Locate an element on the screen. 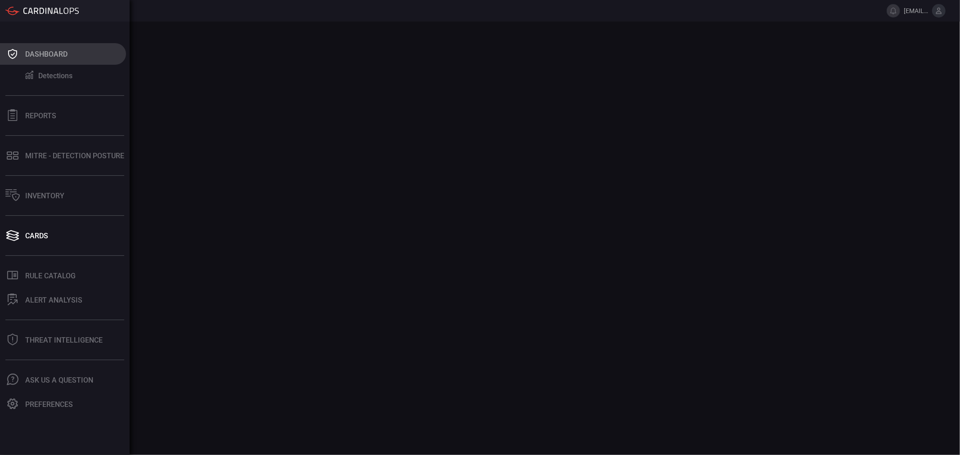  div: Reports is located at coordinates (40, 116).